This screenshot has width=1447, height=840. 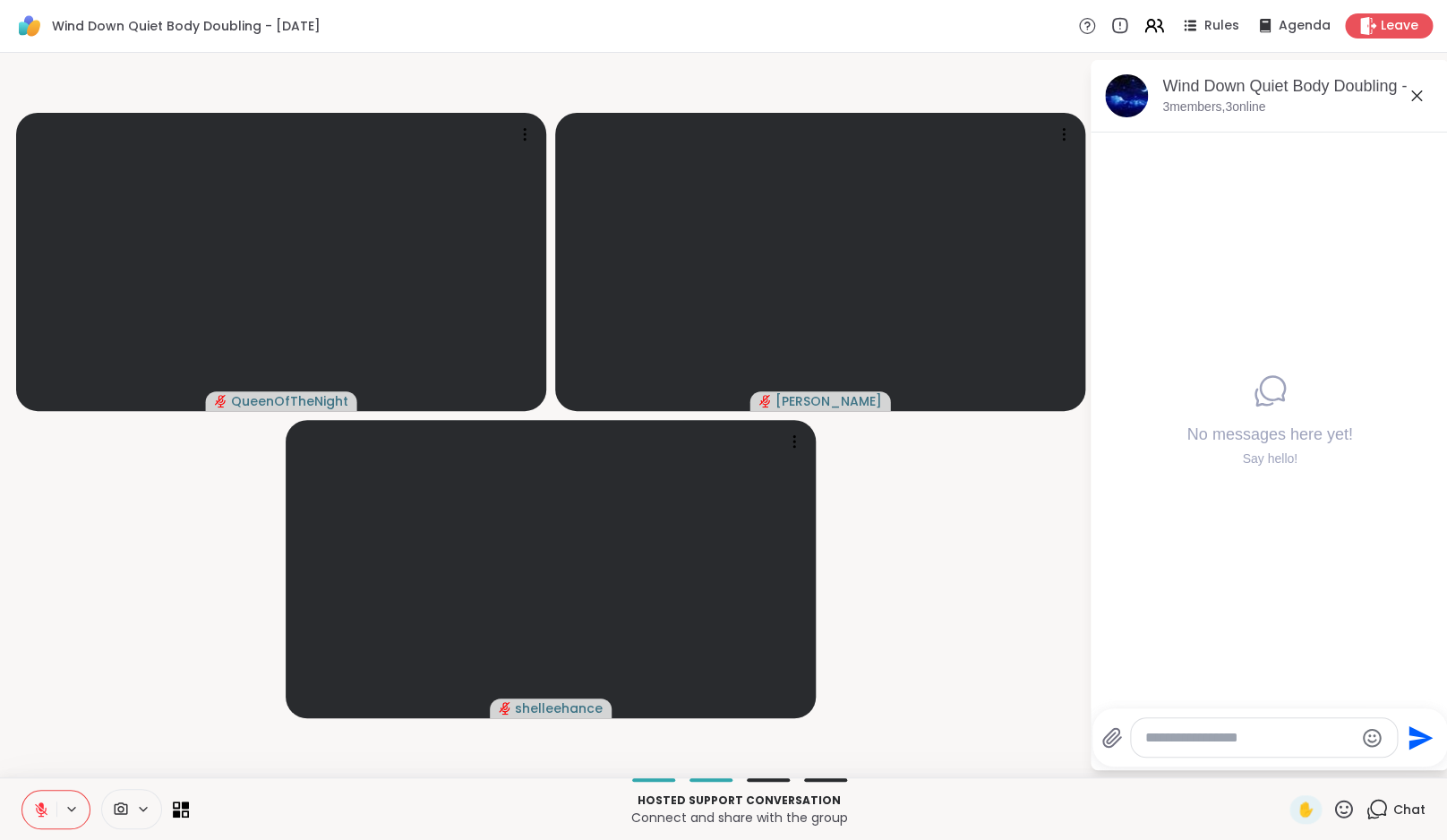 What do you see at coordinates (1409, 810) in the screenshot?
I see `span: Chat` at bounding box center [1409, 810].